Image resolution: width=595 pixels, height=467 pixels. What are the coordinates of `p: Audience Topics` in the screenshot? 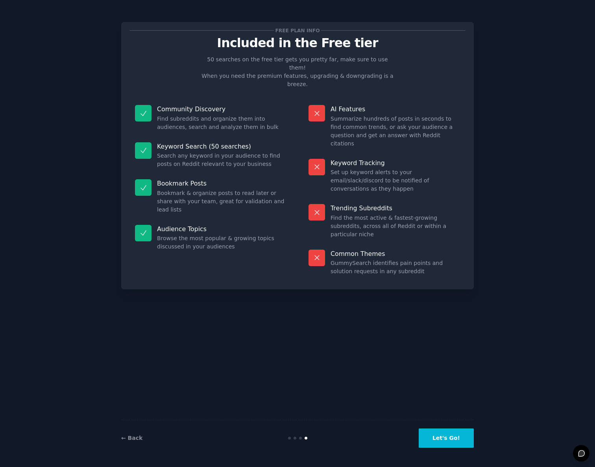 It's located at (221, 229).